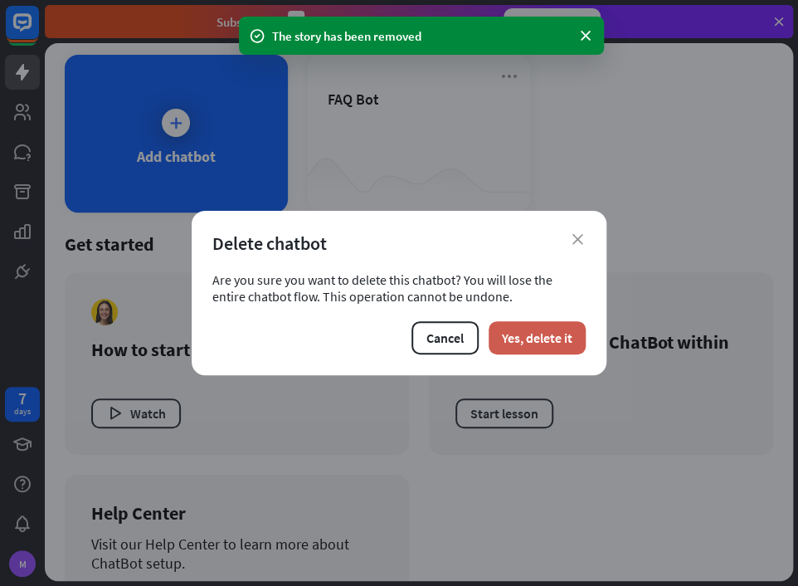 Image resolution: width=798 pixels, height=586 pixels. I want to click on div: Are you sure you want to delete this chatbot? You will lose the entire chatbot flow. This operati..., so click(399, 288).